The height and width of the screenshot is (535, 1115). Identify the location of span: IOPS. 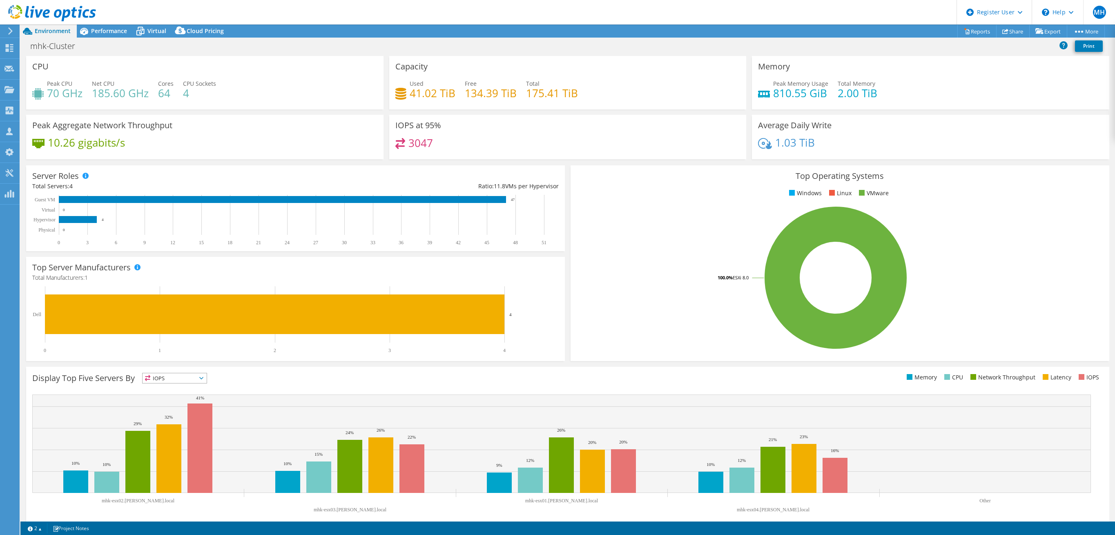
(174, 378).